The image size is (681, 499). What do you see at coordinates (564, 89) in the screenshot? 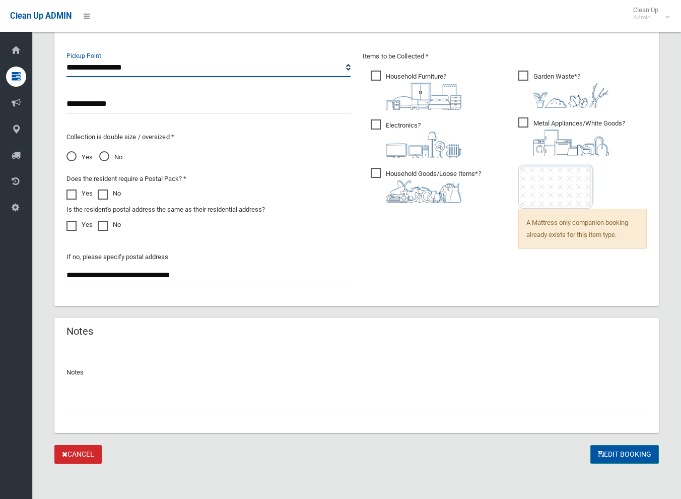
I see `span: Garden Waste*` at bounding box center [564, 89].